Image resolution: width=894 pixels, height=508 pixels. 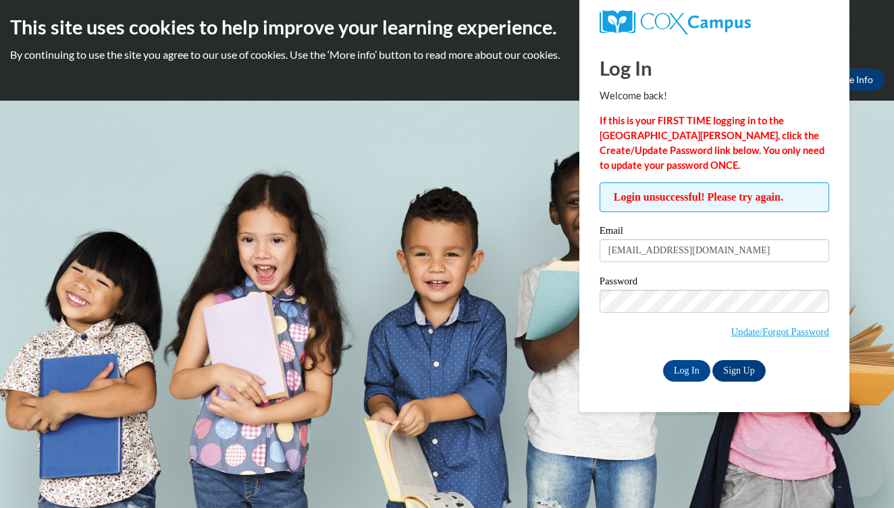 I want to click on a: COX Campus, so click(x=714, y=22).